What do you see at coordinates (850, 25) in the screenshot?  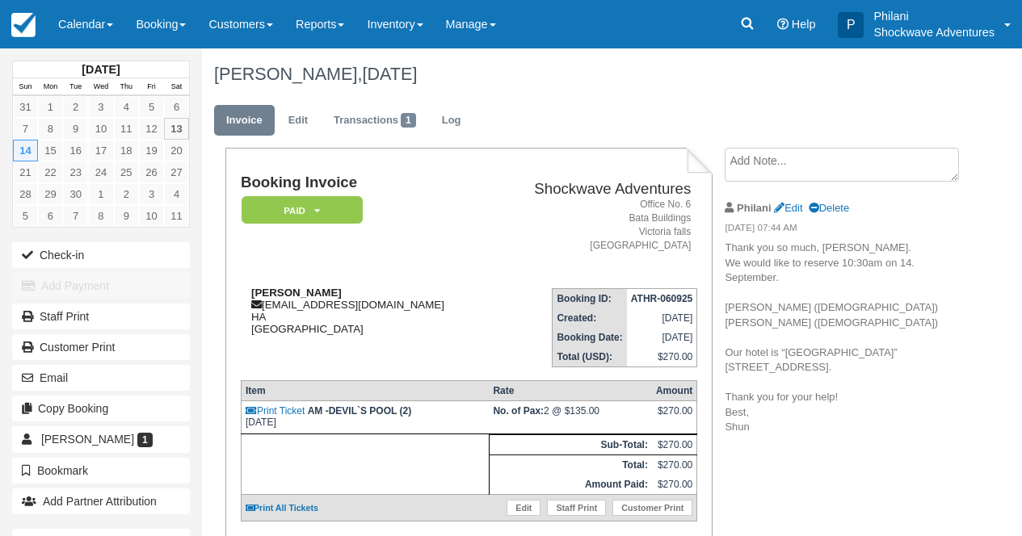 I see `div: P` at bounding box center [850, 25].